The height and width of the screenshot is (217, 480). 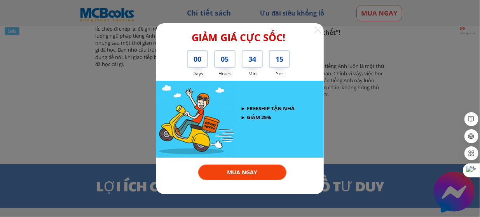 I want to click on span: GIẢM GIÁ CỰC SỐC!, so click(x=238, y=37).